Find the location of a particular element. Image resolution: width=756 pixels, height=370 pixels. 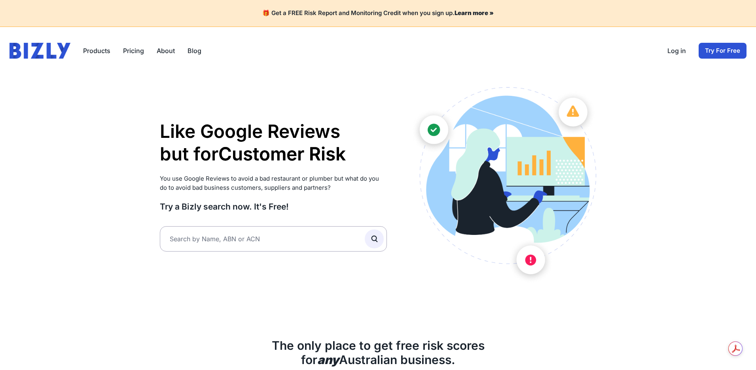

input: Search by Name, ABN or ACN is located at coordinates (273, 239).